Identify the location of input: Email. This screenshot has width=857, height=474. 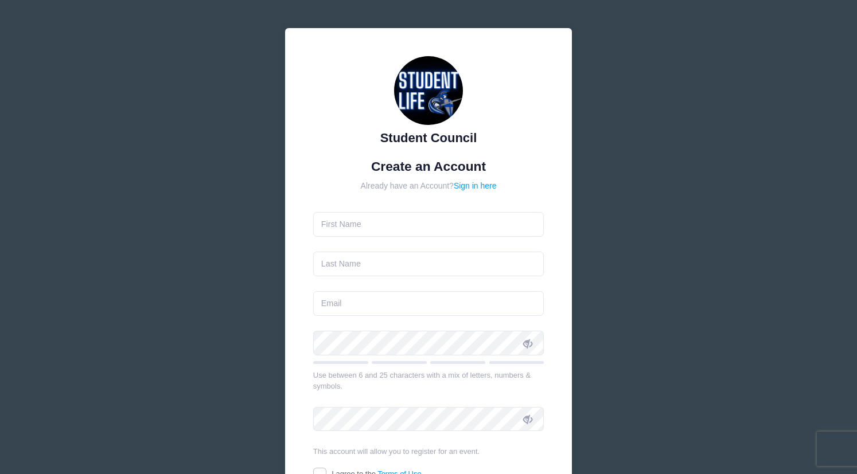
(428, 303).